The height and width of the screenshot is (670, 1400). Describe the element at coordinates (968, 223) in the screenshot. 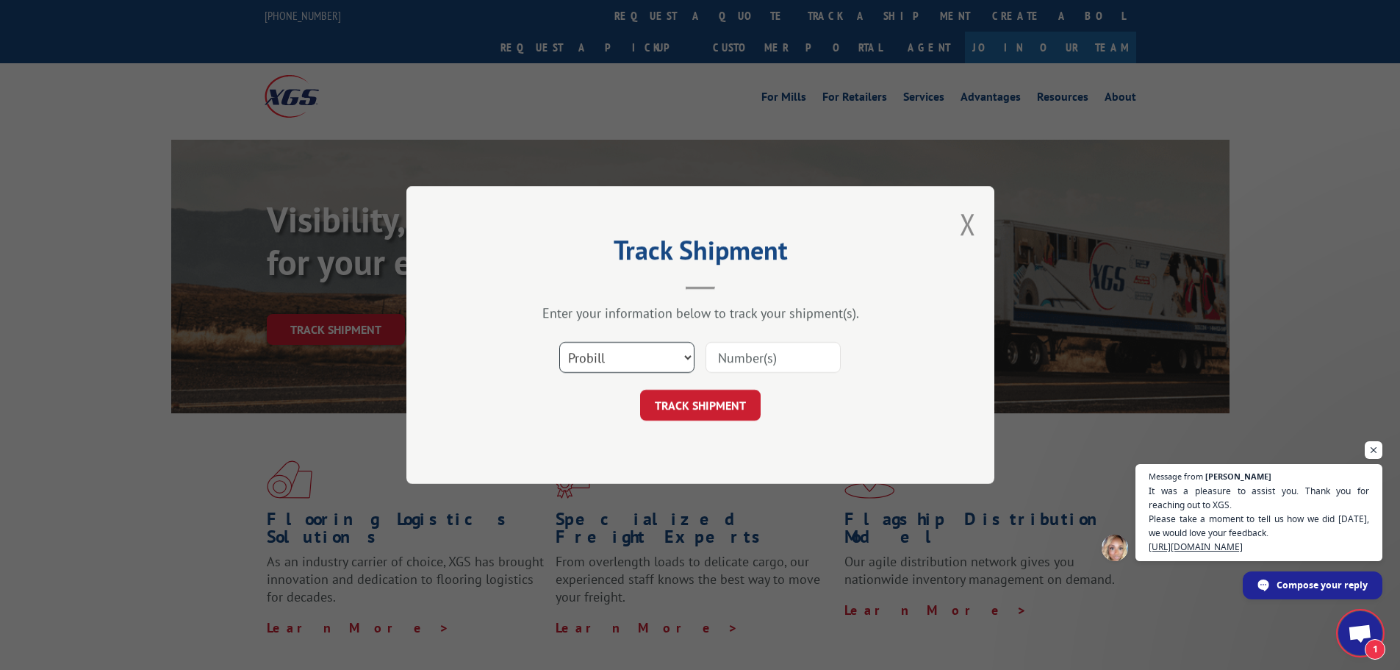

I see `button: Close modal` at that location.